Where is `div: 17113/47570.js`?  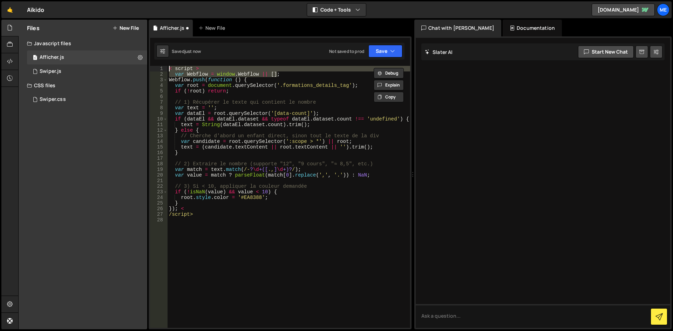 div: 17113/47570.js is located at coordinates (87, 57).